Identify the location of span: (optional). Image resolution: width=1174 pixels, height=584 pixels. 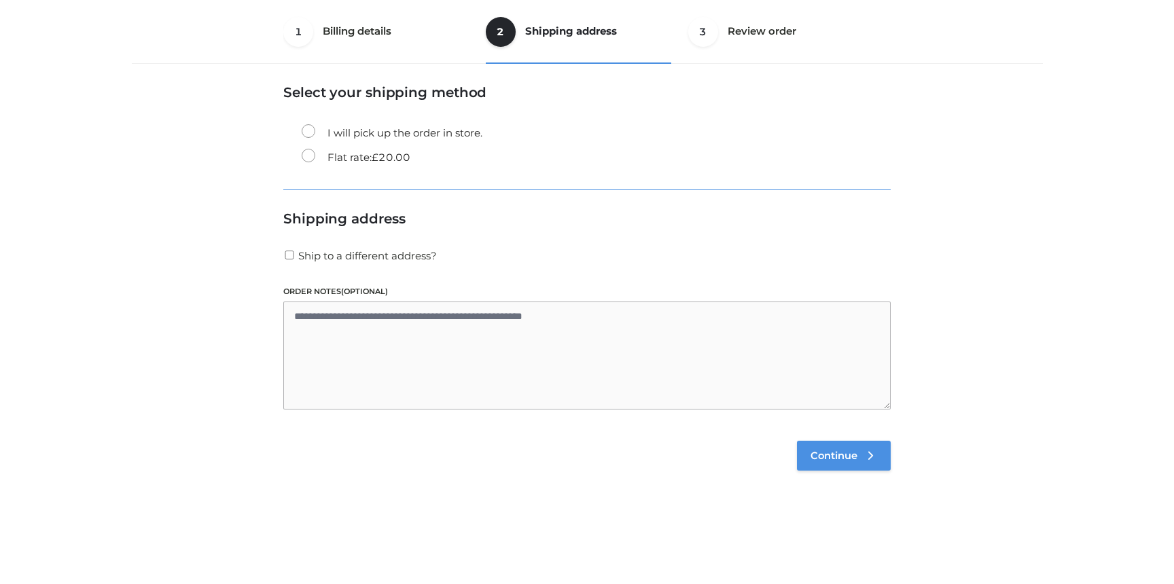
(364, 292).